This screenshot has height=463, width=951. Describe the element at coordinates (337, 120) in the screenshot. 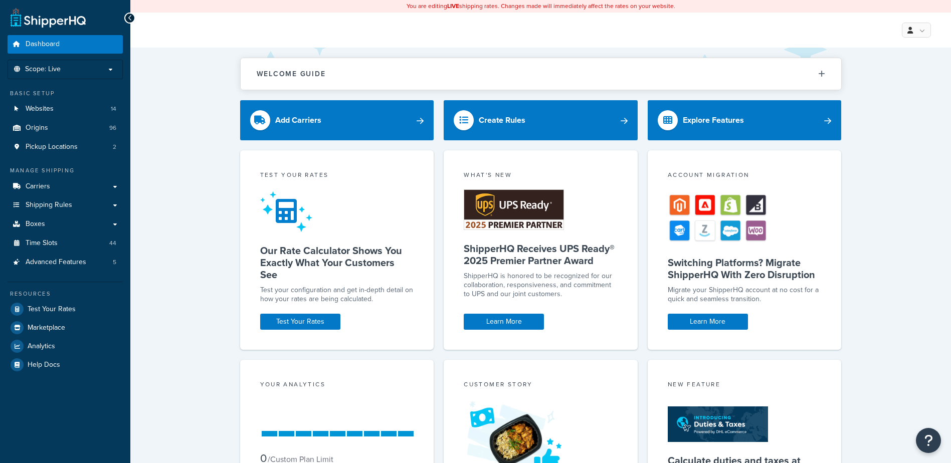

I see `a: Add Carriers` at that location.